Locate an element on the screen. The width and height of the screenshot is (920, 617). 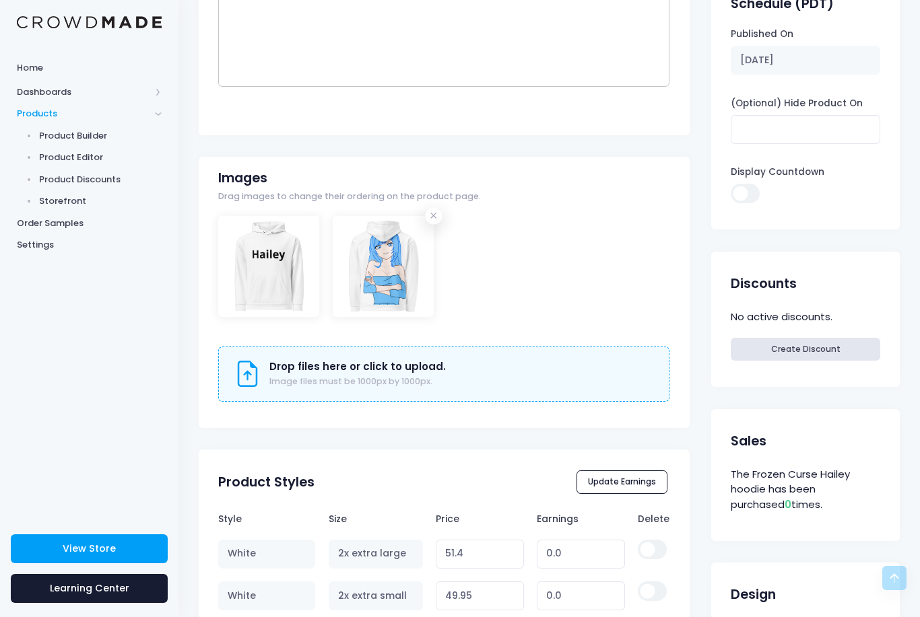
h2: Product Styles is located at coordinates (266, 482).